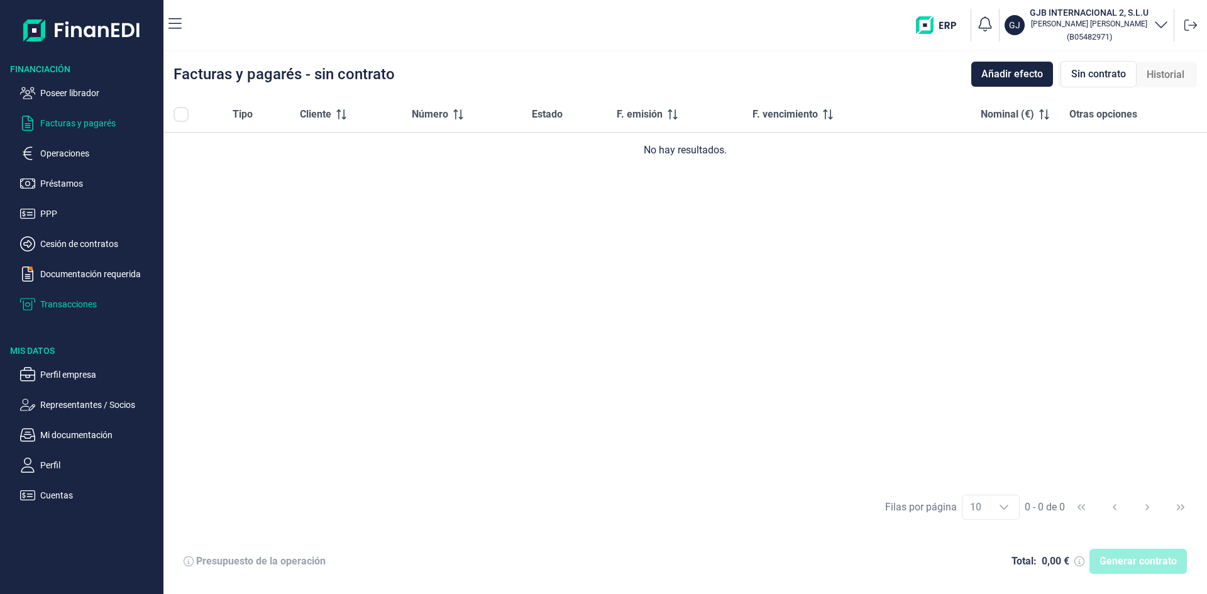 This screenshot has height=594, width=1207. I want to click on p: GJ, so click(1015, 25).